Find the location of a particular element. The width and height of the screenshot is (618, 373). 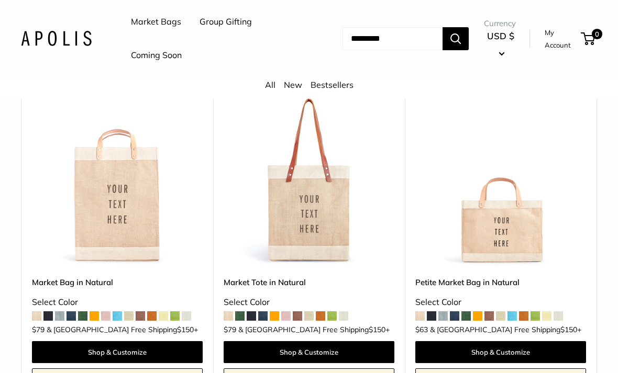

a: description_Make it yours with custom printed text.description_The Original Market bag in its 4 n... is located at coordinates (309, 181).